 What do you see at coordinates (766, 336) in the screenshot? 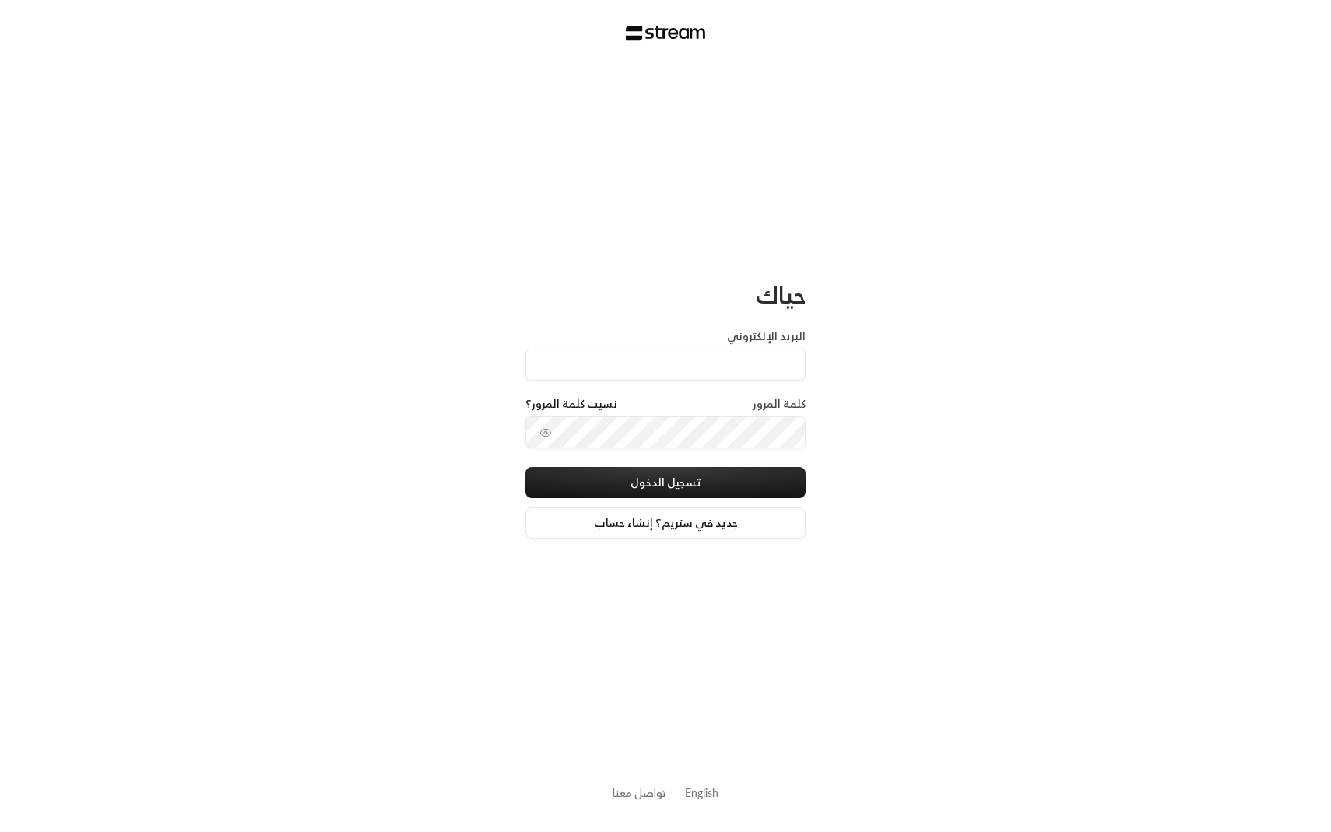
I see `label: البريد الإلكتروني` at bounding box center [766, 336].